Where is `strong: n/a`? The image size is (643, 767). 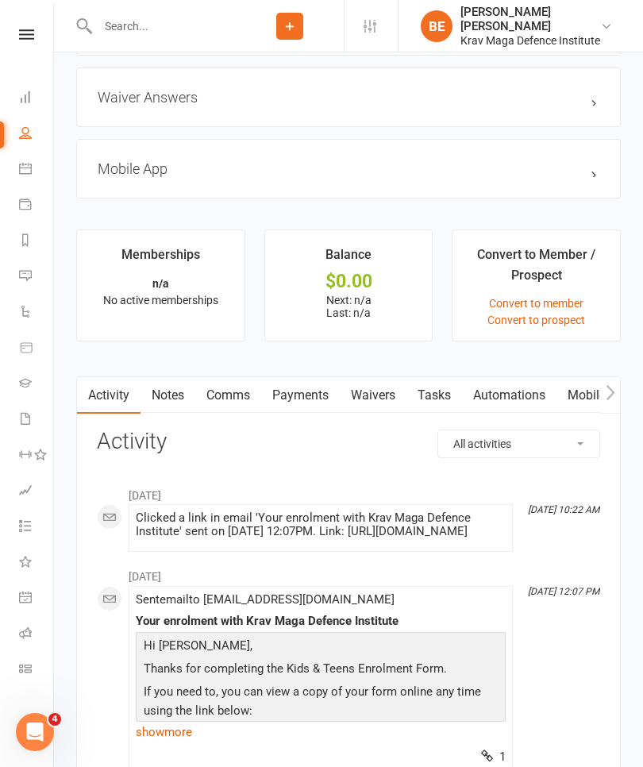 strong: n/a is located at coordinates (160, 284).